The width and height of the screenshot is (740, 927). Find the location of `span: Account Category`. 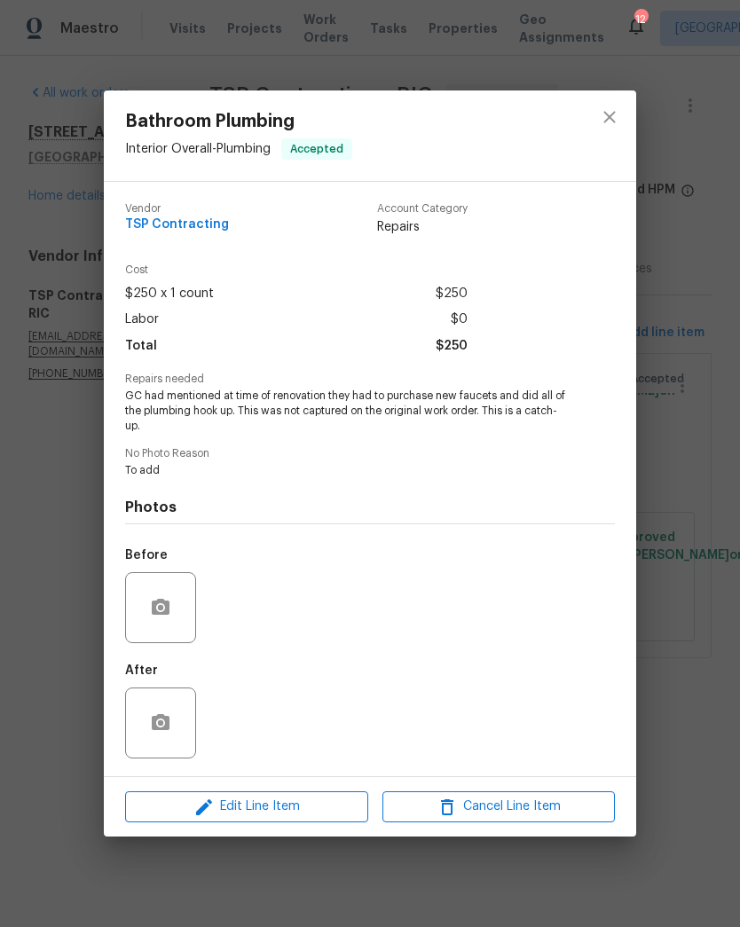

span: Account Category is located at coordinates (422, 208).